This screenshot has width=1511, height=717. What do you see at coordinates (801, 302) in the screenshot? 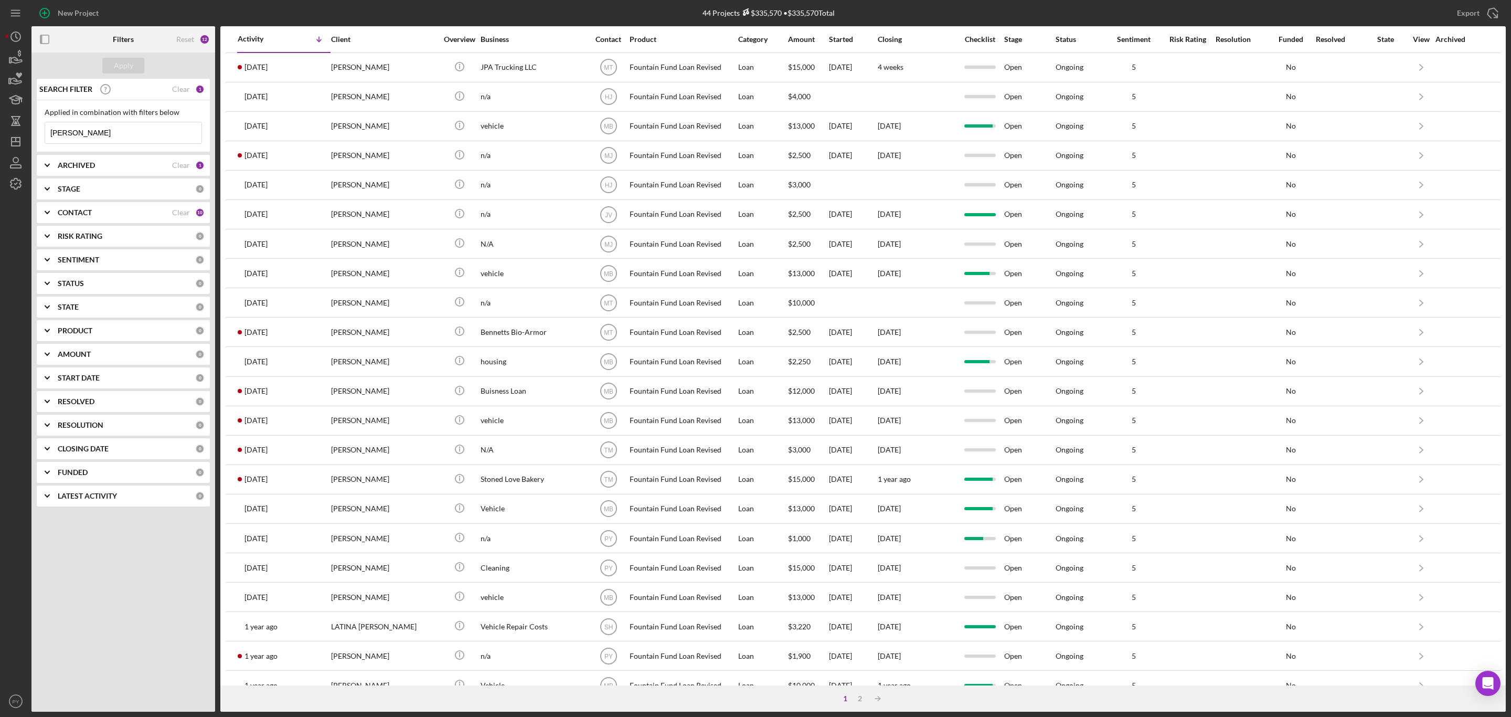
I see `span: $10,000` at bounding box center [801, 302].